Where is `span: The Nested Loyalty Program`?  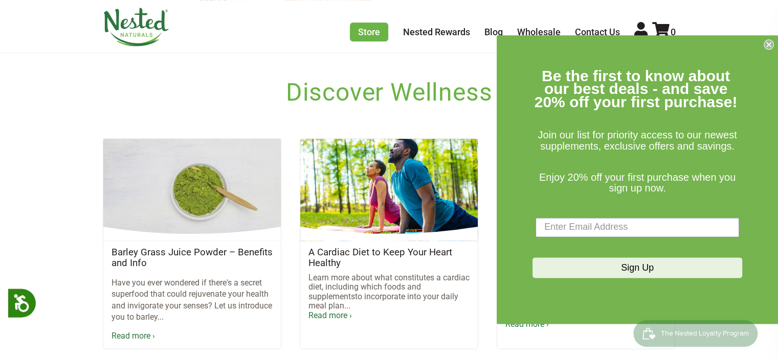 span: The Nested Loyalty Program is located at coordinates (82, 15).